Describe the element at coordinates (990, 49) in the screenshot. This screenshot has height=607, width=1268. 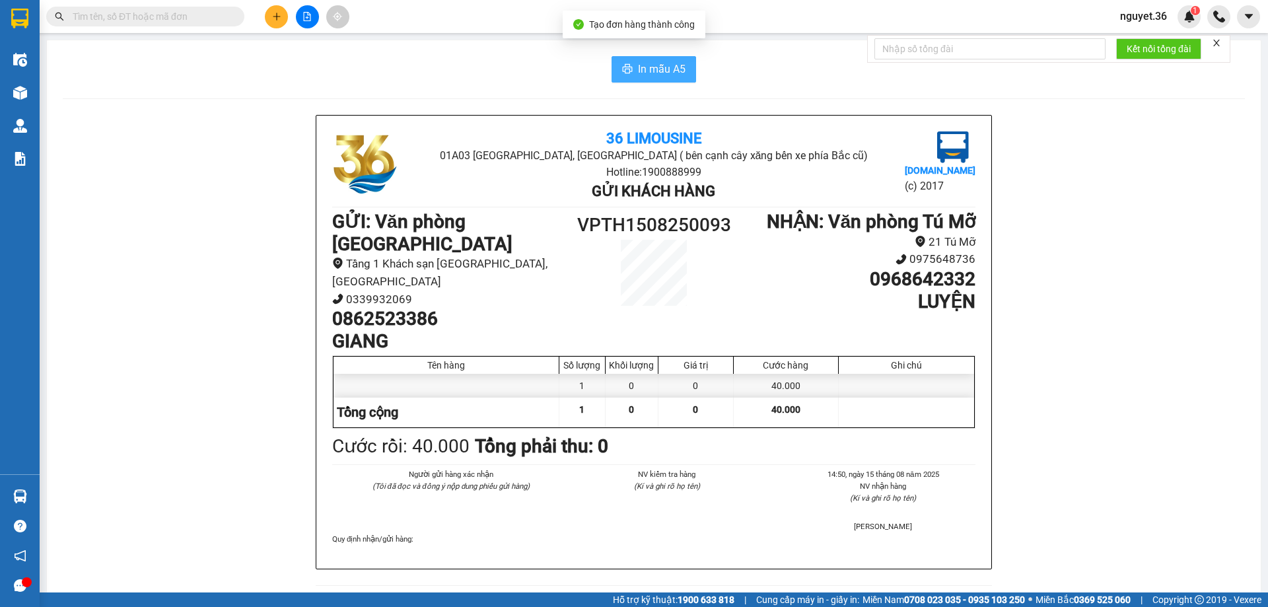
I see `input: Nhập số tổng đài` at that location.